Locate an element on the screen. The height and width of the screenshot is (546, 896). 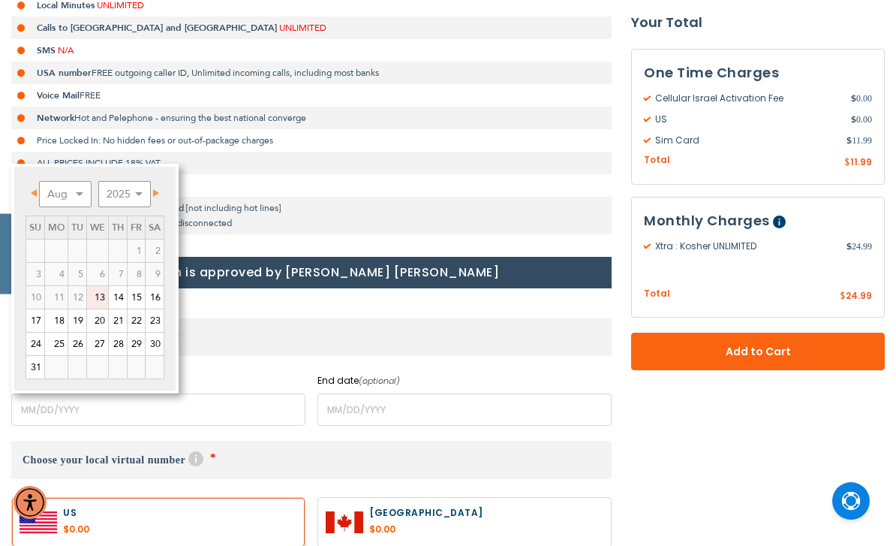
span: Tuesday is located at coordinates (77, 227).